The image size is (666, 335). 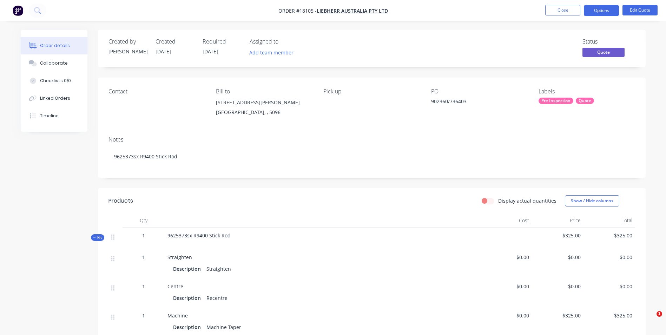 What do you see at coordinates (506, 221) in the screenshot?
I see `div: Cost` at bounding box center [506, 221].